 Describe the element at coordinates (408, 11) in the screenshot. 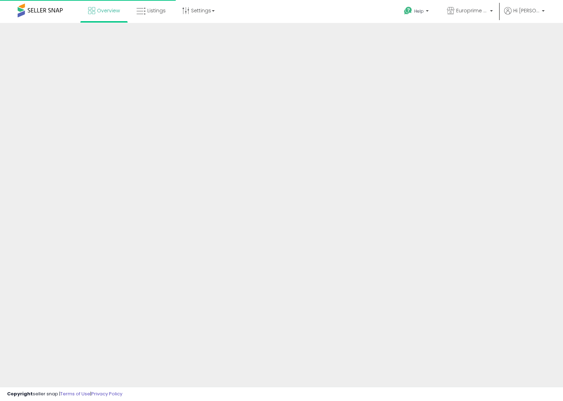

I see `i: Get Help` at that location.